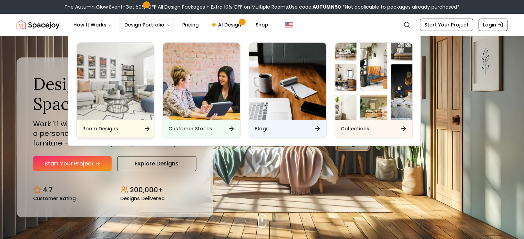 The height and width of the screenshot is (239, 524). I want to click on img: Room Designs, so click(115, 81).